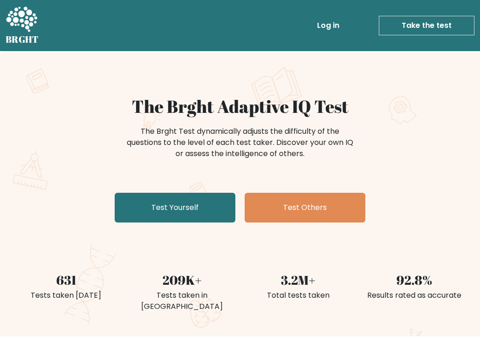 The width and height of the screenshot is (480, 360). What do you see at coordinates (305, 208) in the screenshot?
I see `a: Test Others` at bounding box center [305, 208].